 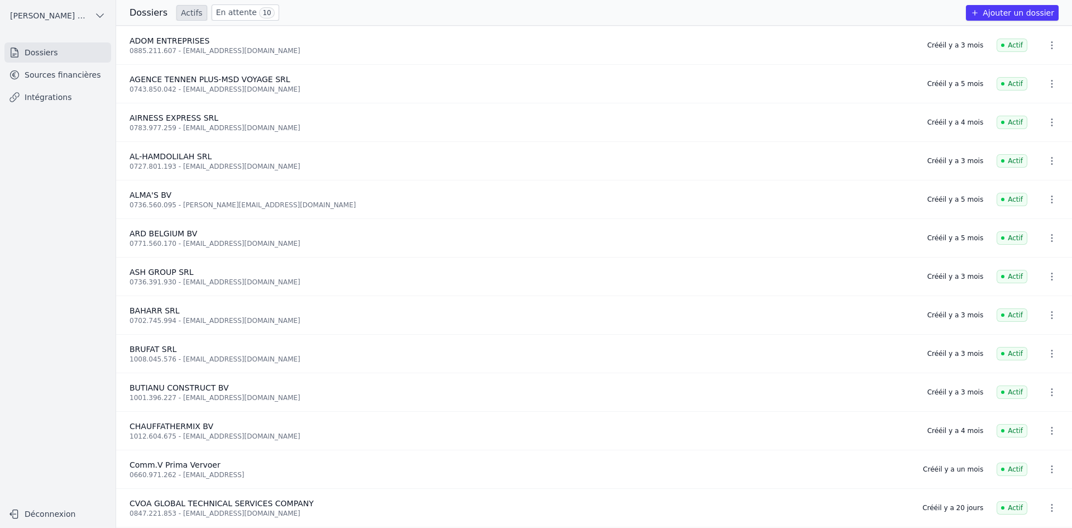 I want to click on span: CVOA GLOBAL TECHNICAL SERVICES COMPANY, so click(x=222, y=503).